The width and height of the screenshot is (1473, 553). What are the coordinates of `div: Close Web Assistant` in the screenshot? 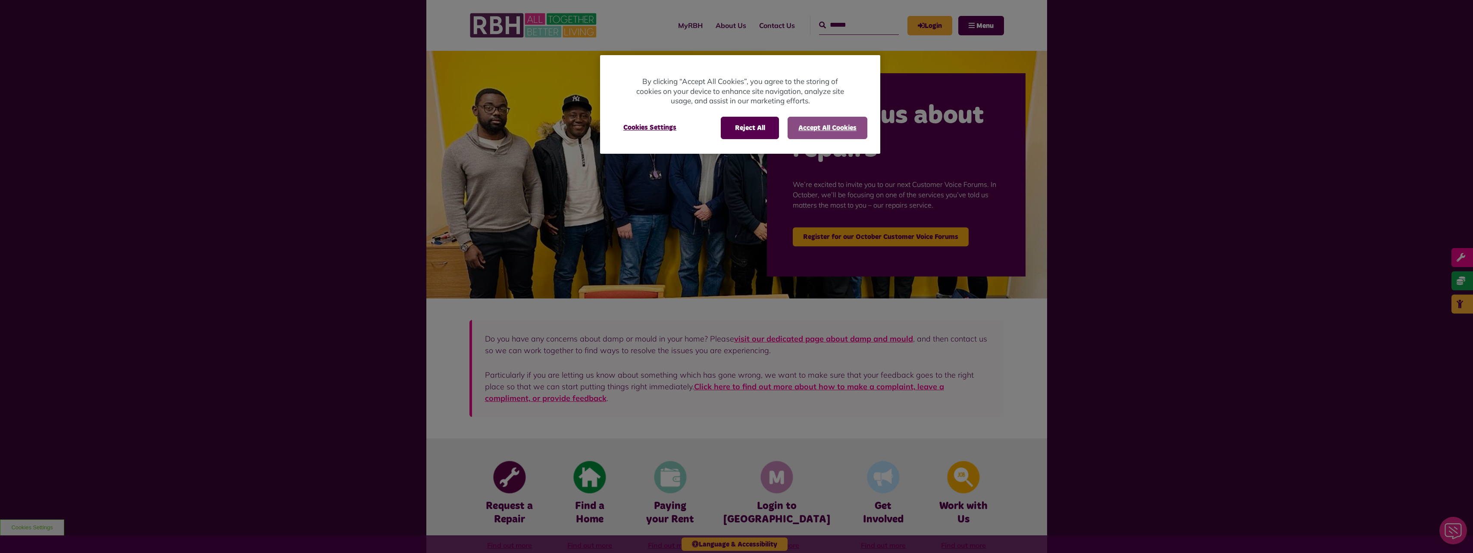 It's located at (19, 16).